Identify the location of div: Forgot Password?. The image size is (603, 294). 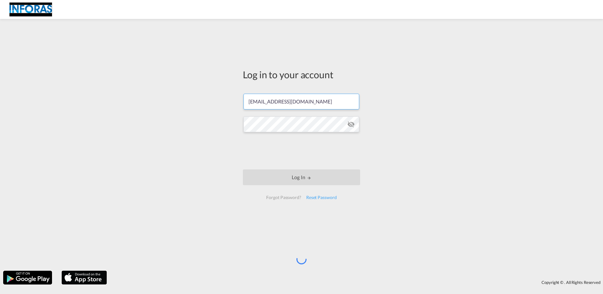
(284, 198).